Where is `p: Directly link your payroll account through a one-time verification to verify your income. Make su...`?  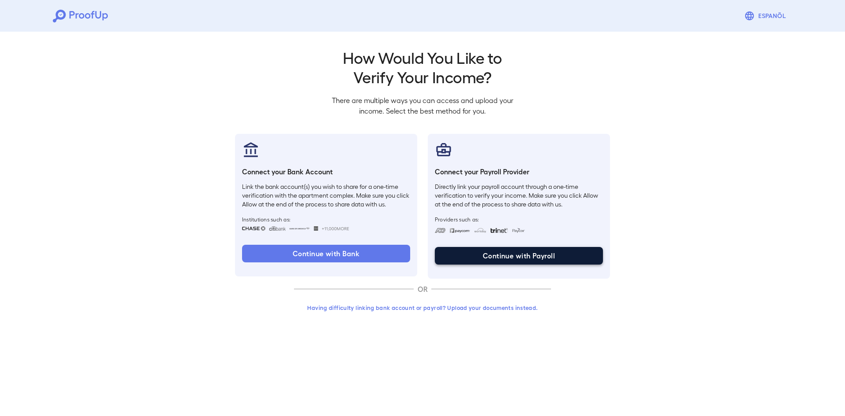 p: Directly link your payroll account through a one-time verification to verify your income. Make su... is located at coordinates (519, 195).